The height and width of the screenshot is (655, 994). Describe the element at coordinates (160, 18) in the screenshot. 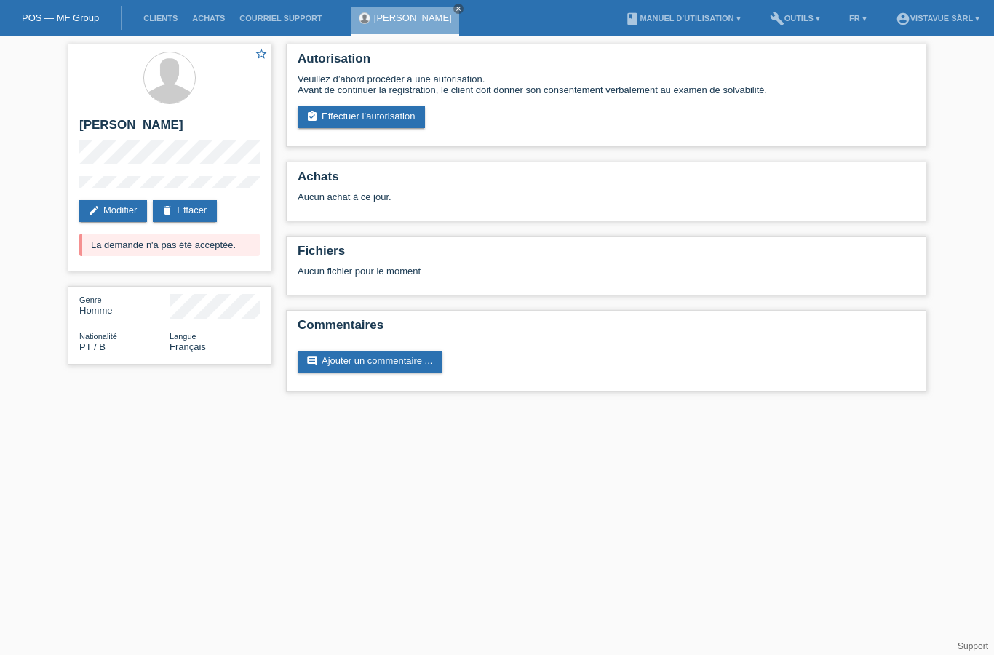

I see `a: Clients` at that location.